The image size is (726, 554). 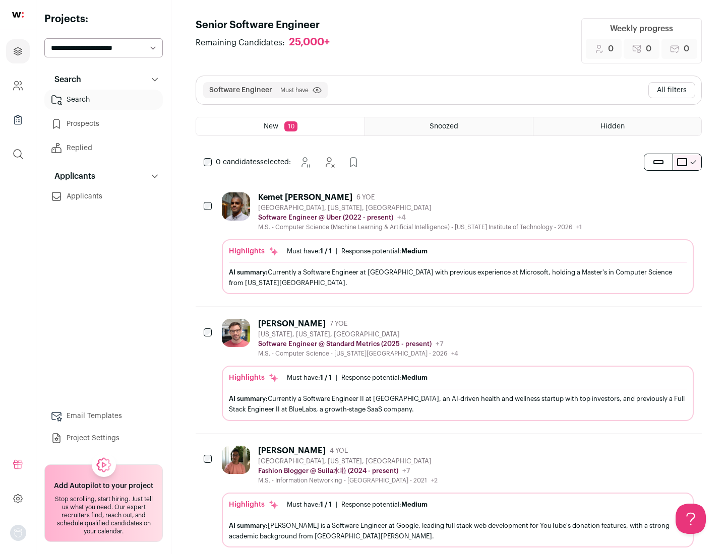 I want to click on span: New, so click(x=271, y=126).